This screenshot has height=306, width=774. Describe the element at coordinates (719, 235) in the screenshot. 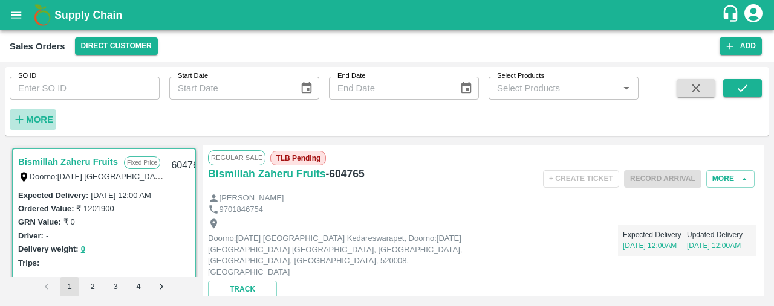

I see `p: Updated Delivery` at that location.